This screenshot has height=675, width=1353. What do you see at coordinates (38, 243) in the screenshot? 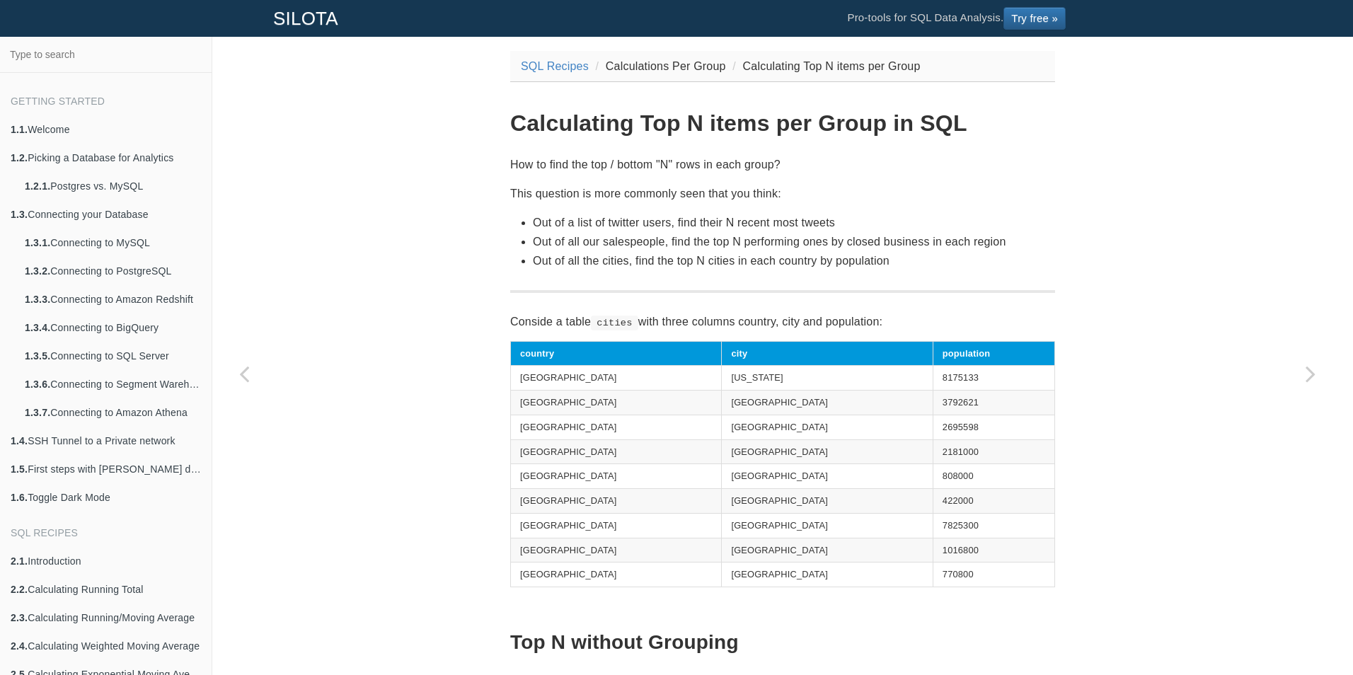
I see `b: 1.3.1.` at bounding box center [38, 243].